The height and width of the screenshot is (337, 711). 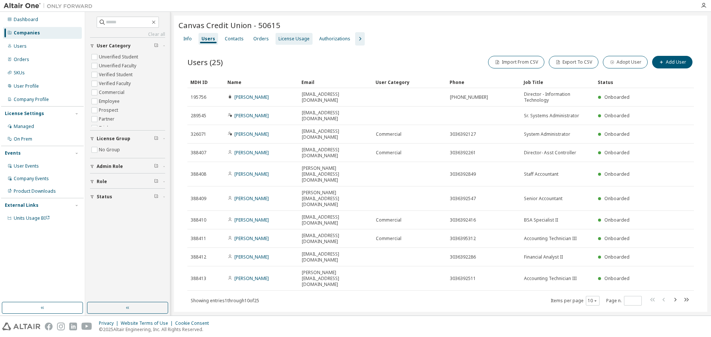 What do you see at coordinates (31, 100) in the screenshot?
I see `div: Company Profile` at bounding box center [31, 100].